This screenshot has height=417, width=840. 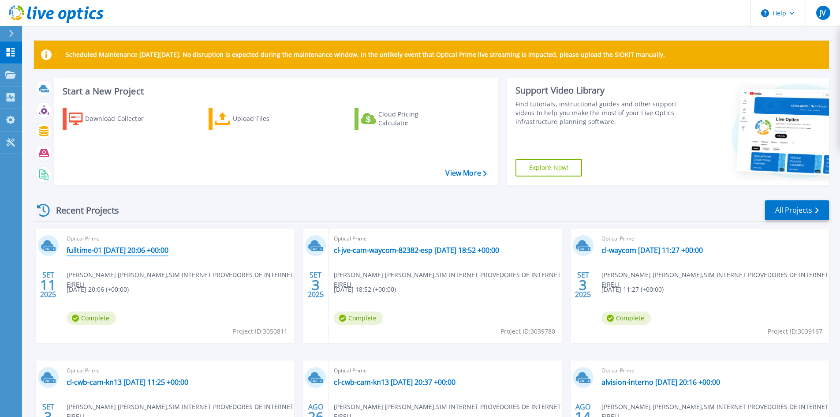 I want to click on span: Project ID: 3039167, so click(x=795, y=331).